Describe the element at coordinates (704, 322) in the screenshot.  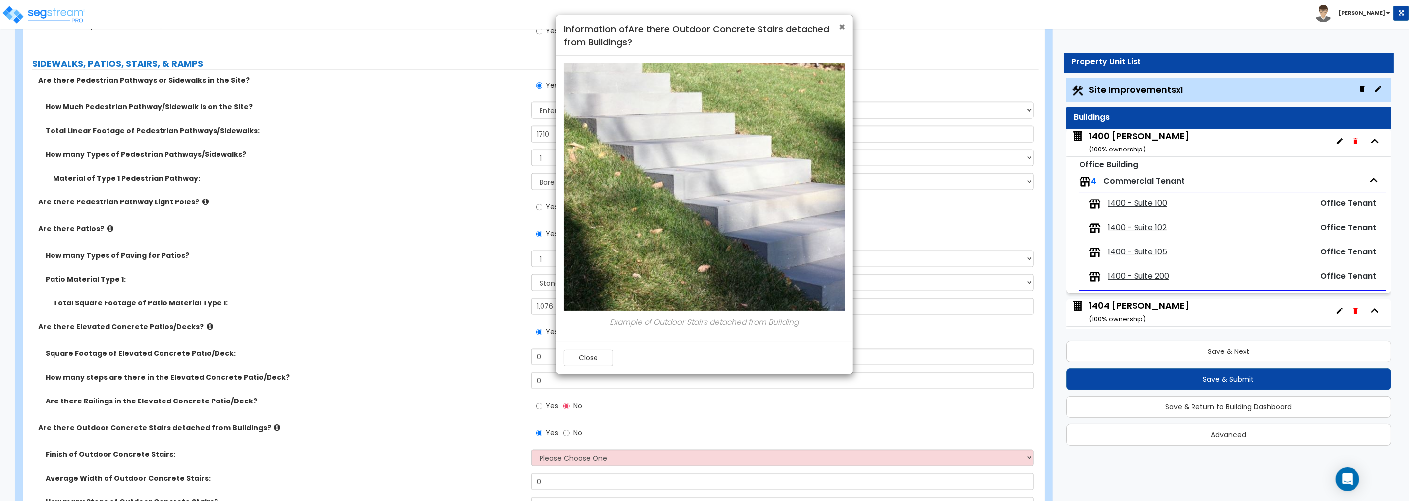
I see `i: Example of Outdoor Stairs detached from Building` at that location.